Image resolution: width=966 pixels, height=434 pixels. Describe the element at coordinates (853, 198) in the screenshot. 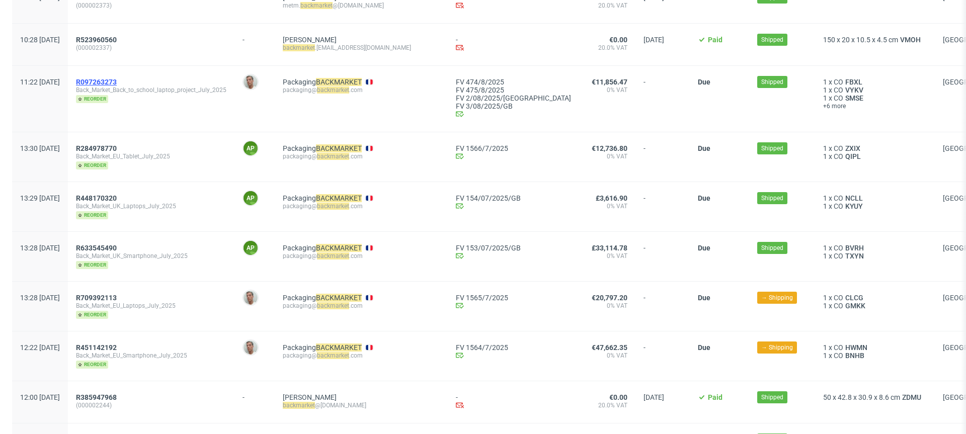

I see `a: NCLL` at that location.